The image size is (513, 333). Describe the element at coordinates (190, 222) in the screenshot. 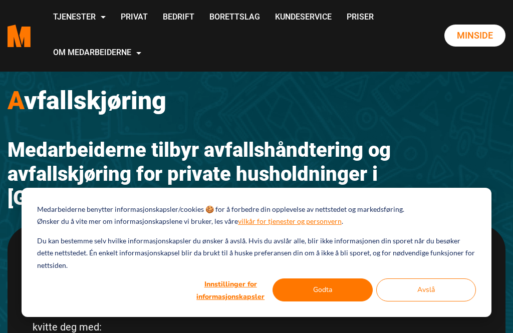

I see `p: Ønsker du å vite mer om informasjonskapslene vi bruker, les våre .` at that location.